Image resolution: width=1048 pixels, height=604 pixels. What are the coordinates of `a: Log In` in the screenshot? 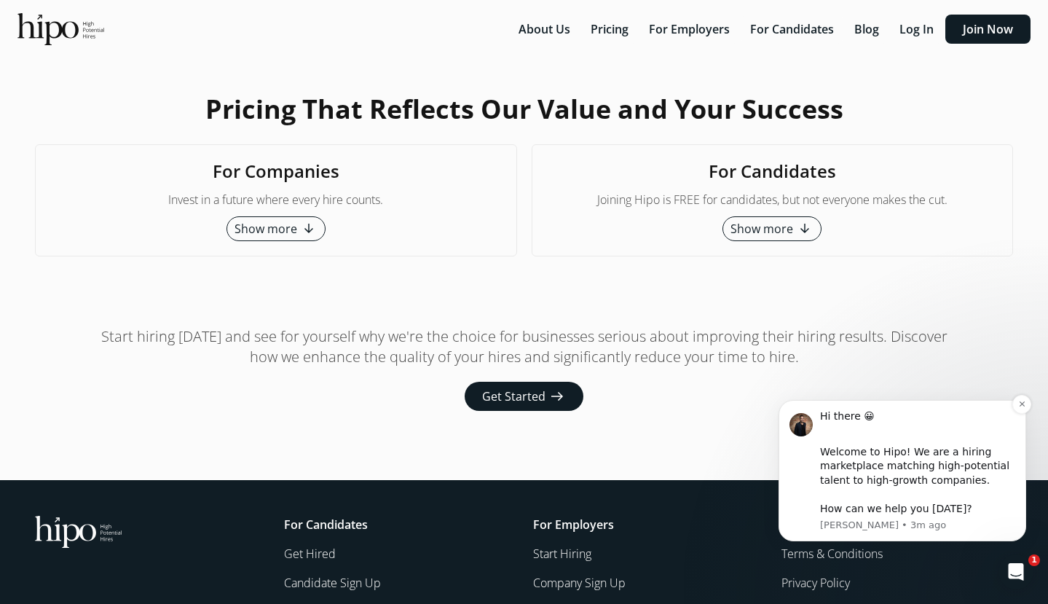 It's located at (918, 29).